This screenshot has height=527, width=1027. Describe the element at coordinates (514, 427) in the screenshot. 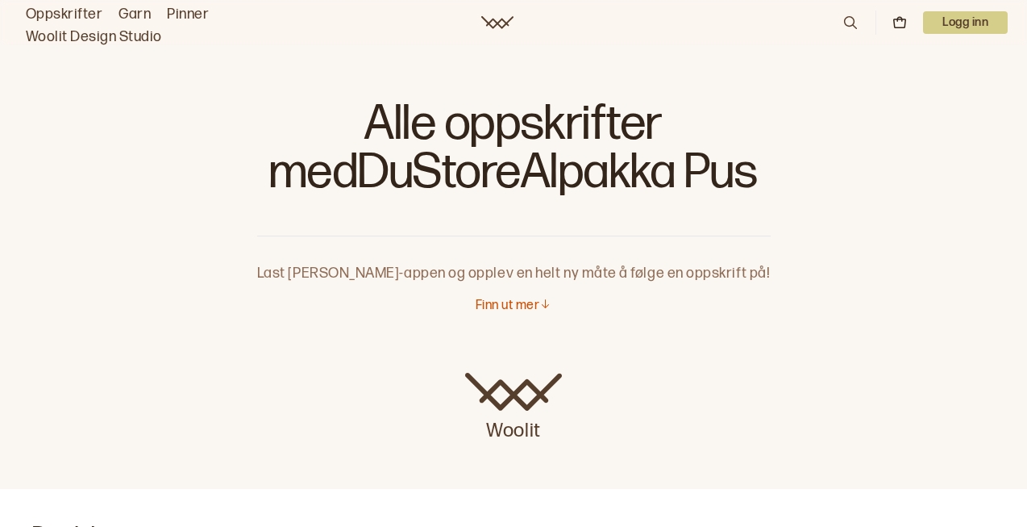

I see `p: Woolit` at that location.